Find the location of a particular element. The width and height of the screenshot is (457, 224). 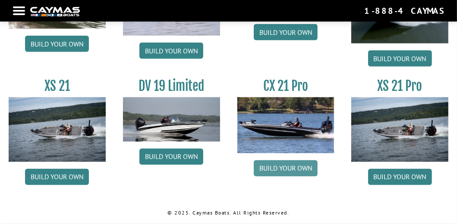

img: CX-21Pro_thumbnail.jpg is located at coordinates (286, 125).